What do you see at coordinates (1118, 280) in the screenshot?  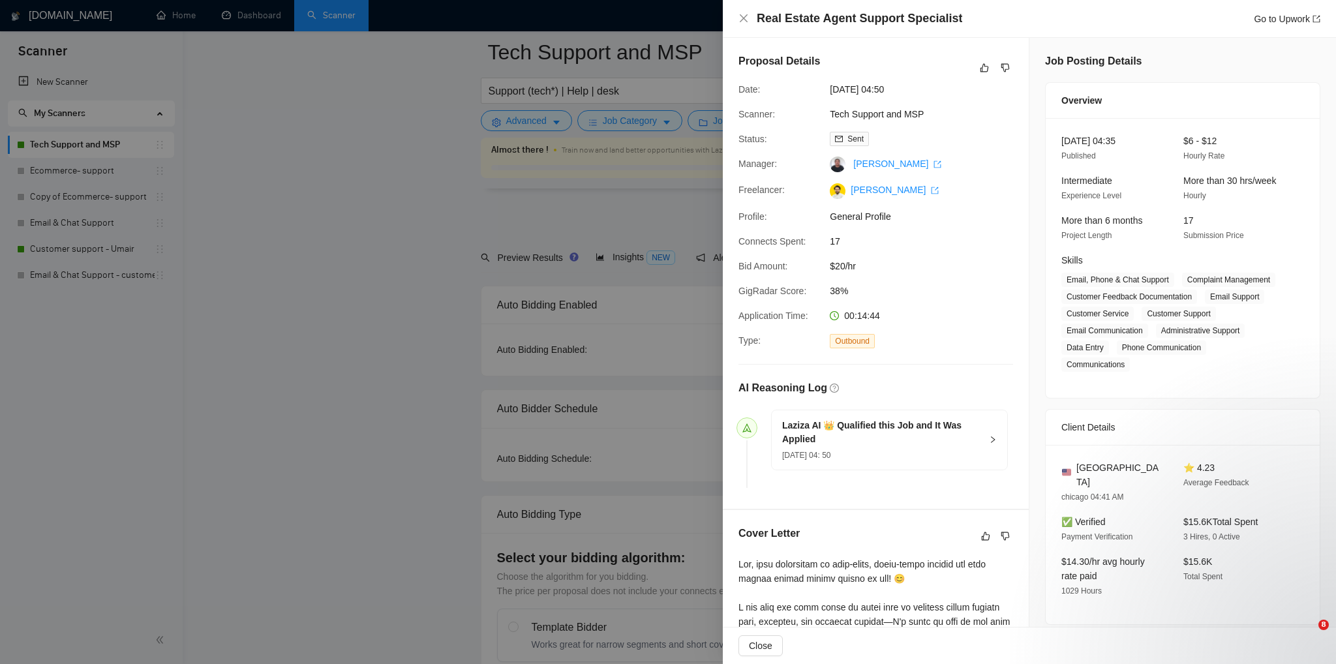 I see `span: Email, Phone & Chat Support` at bounding box center [1118, 280].